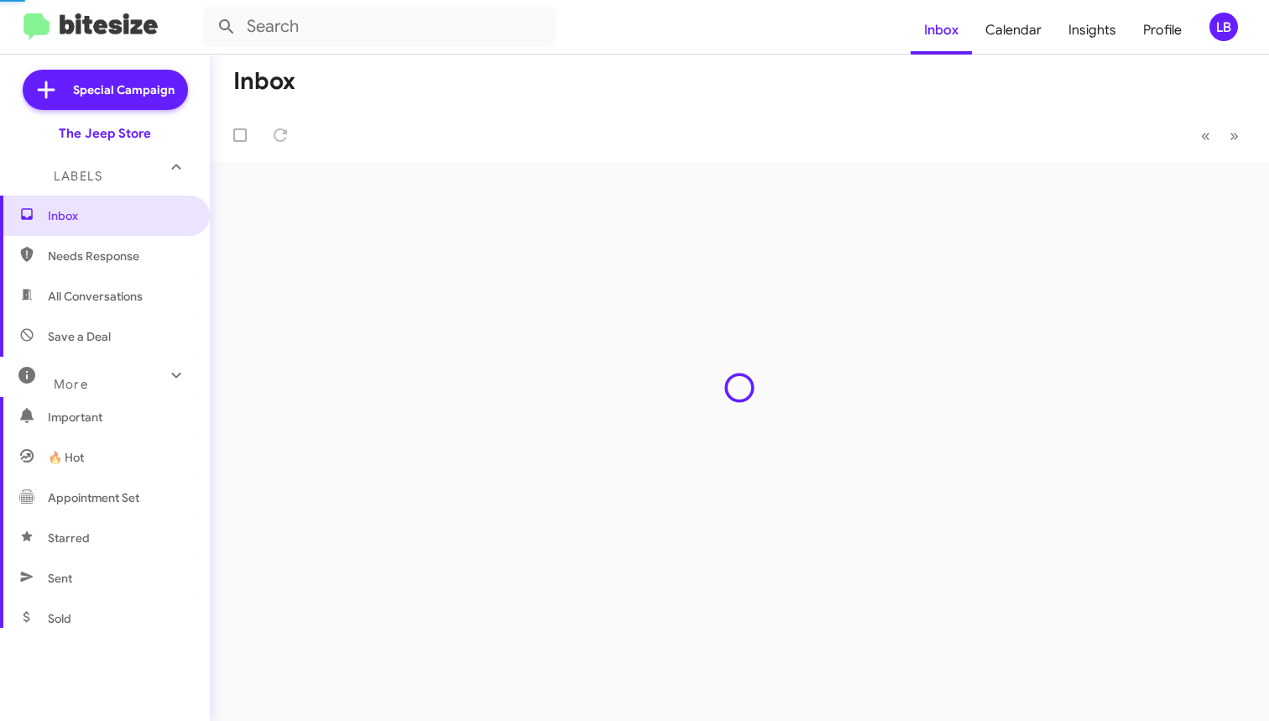 Image resolution: width=1269 pixels, height=721 pixels. Describe the element at coordinates (78, 176) in the screenshot. I see `span: Labels` at that location.